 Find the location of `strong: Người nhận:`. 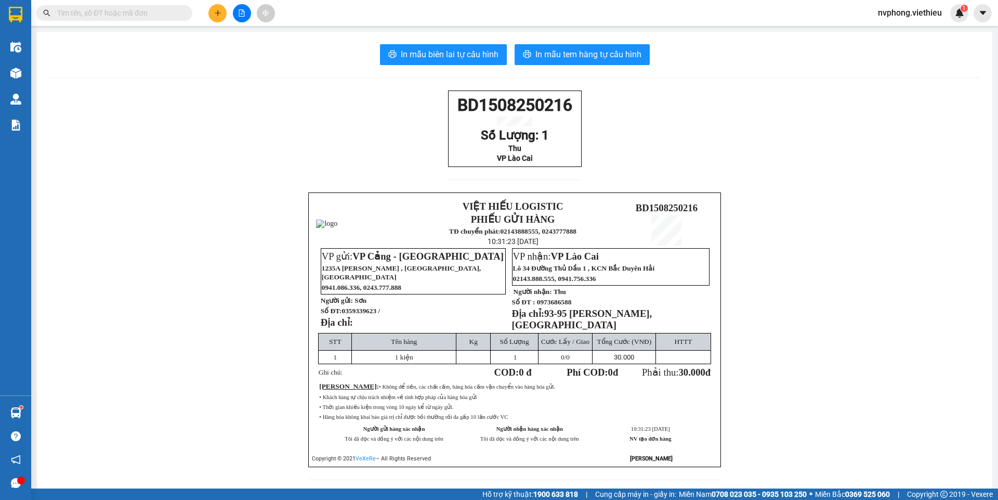

strong: Người nhận: is located at coordinates (533, 291).